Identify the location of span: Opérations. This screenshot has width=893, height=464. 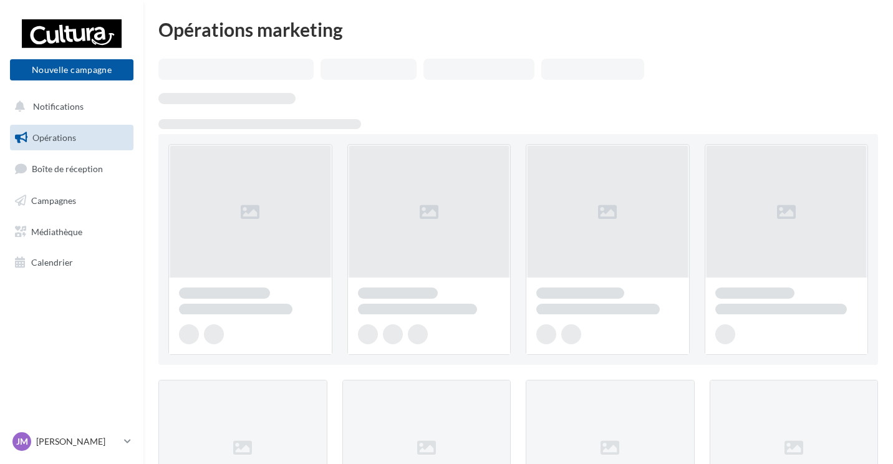
(54, 137).